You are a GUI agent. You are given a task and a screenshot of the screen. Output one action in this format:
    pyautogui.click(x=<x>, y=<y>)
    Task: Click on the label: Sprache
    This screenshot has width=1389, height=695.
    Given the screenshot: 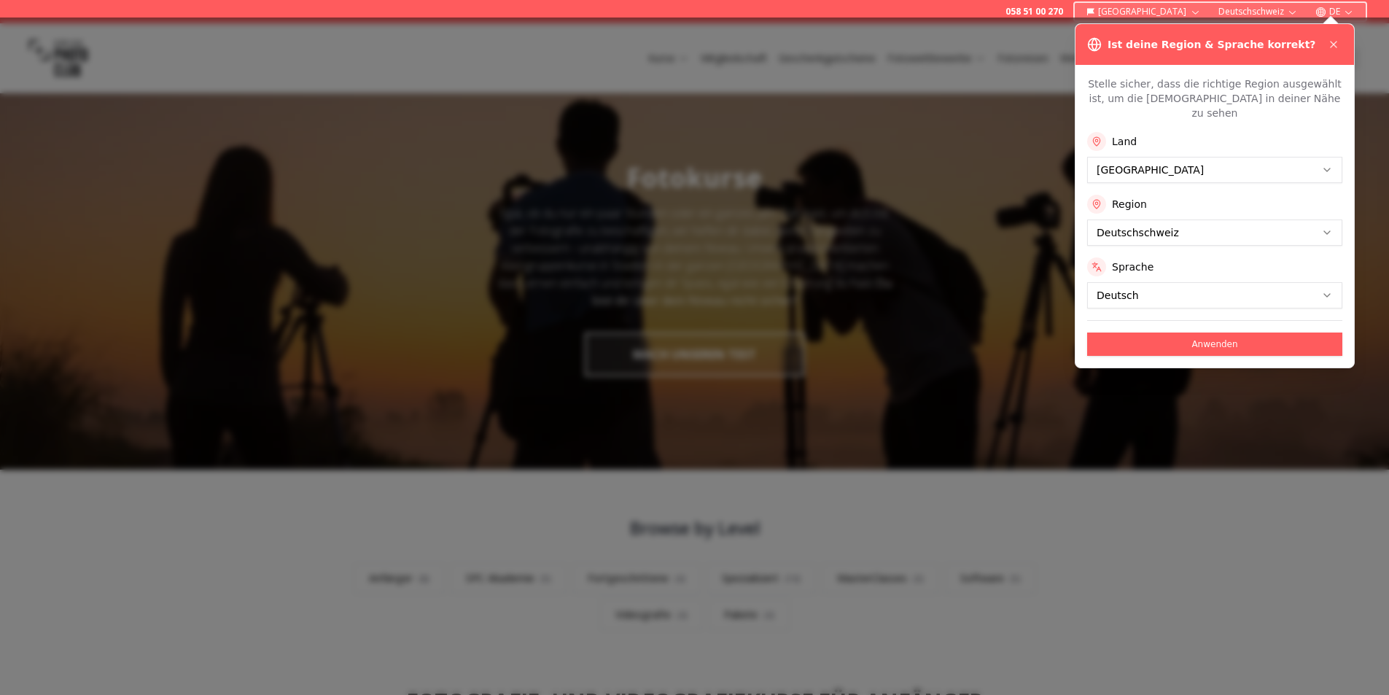 What is the action you would take?
    pyautogui.click(x=1132, y=267)
    